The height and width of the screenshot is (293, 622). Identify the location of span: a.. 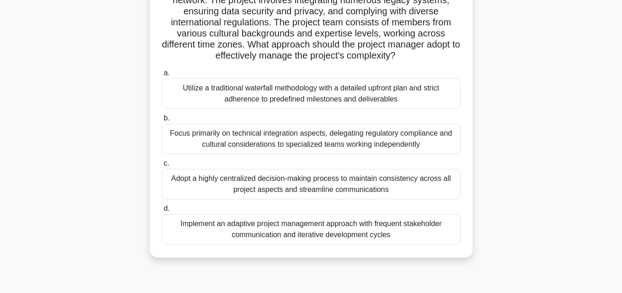
(167, 72).